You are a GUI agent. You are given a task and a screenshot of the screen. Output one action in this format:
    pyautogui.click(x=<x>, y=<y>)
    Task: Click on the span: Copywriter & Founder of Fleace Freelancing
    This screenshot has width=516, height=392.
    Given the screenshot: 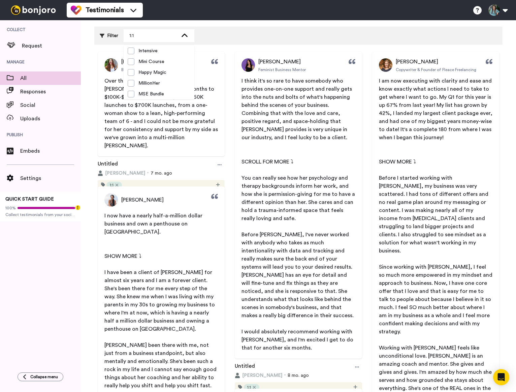 What is the action you would take?
    pyautogui.click(x=436, y=70)
    